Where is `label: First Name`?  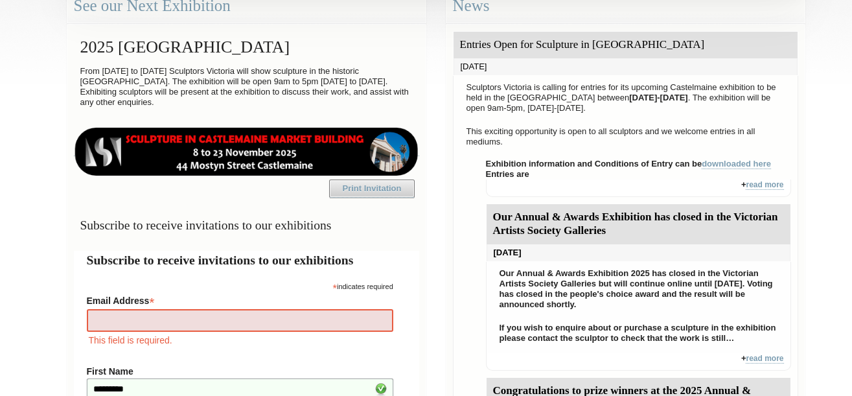
label: First Name is located at coordinates (240, 371).